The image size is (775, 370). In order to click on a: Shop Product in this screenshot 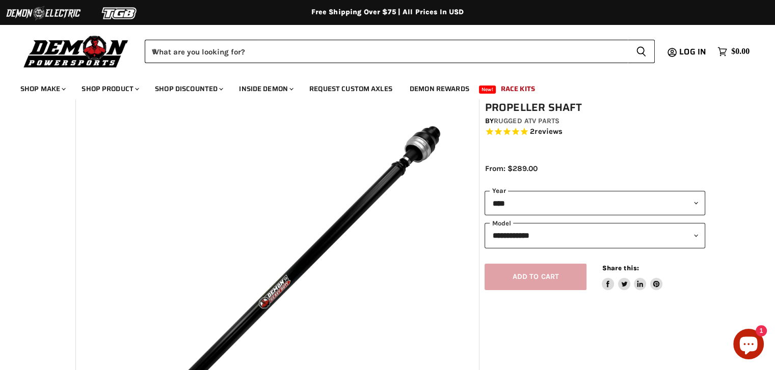, I will do `click(110, 89)`.